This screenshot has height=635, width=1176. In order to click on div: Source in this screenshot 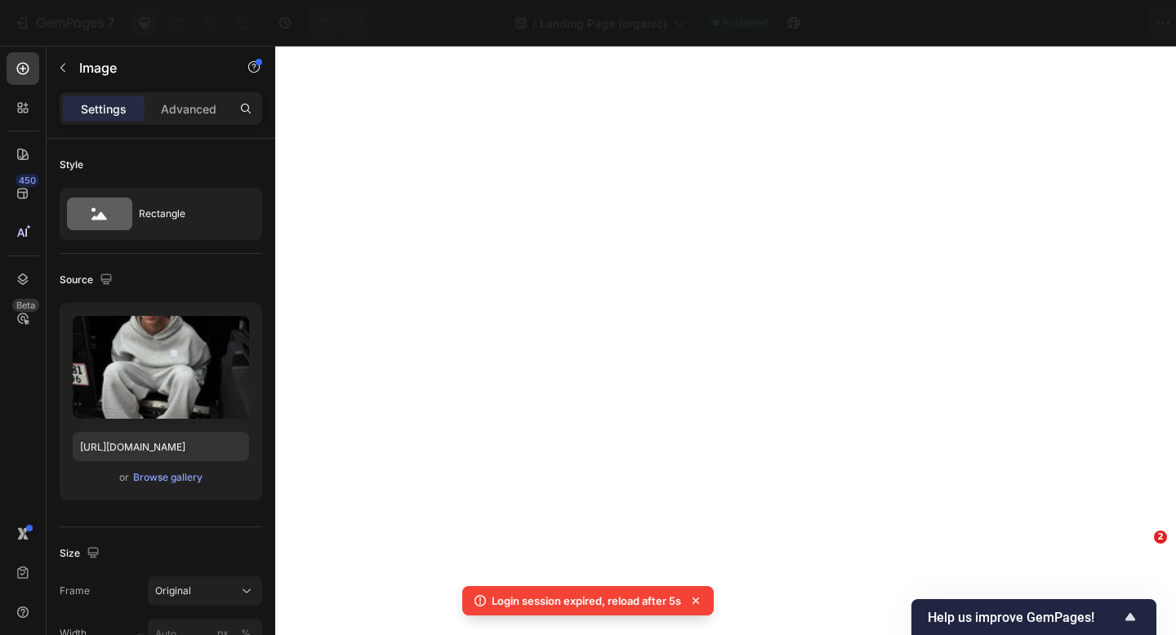, I will do `click(87, 280)`.